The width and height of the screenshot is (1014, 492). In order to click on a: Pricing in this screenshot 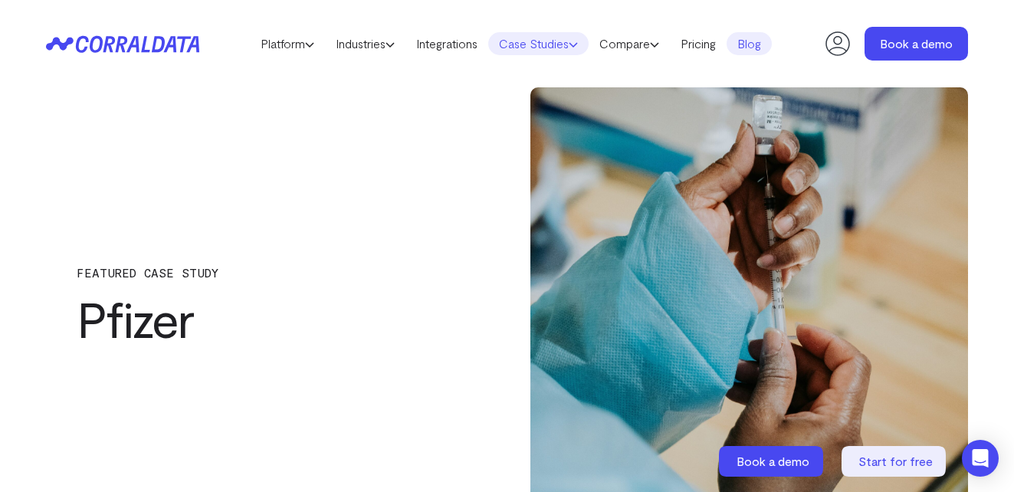, I will do `click(698, 44)`.